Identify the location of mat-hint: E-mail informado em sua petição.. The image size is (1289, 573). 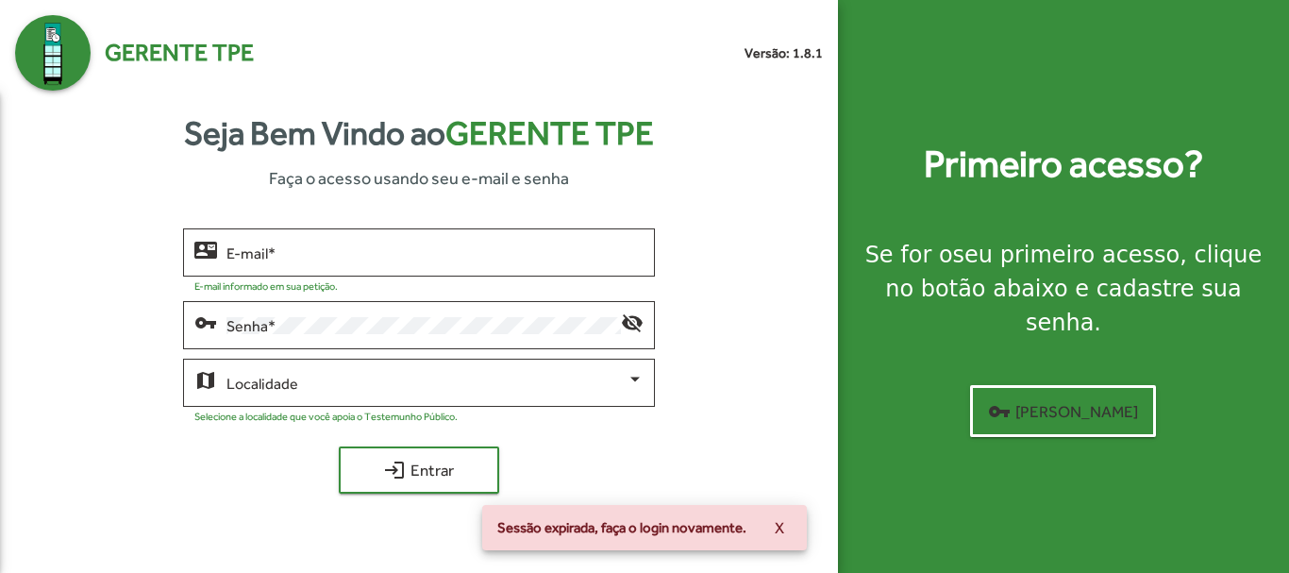
(266, 286).